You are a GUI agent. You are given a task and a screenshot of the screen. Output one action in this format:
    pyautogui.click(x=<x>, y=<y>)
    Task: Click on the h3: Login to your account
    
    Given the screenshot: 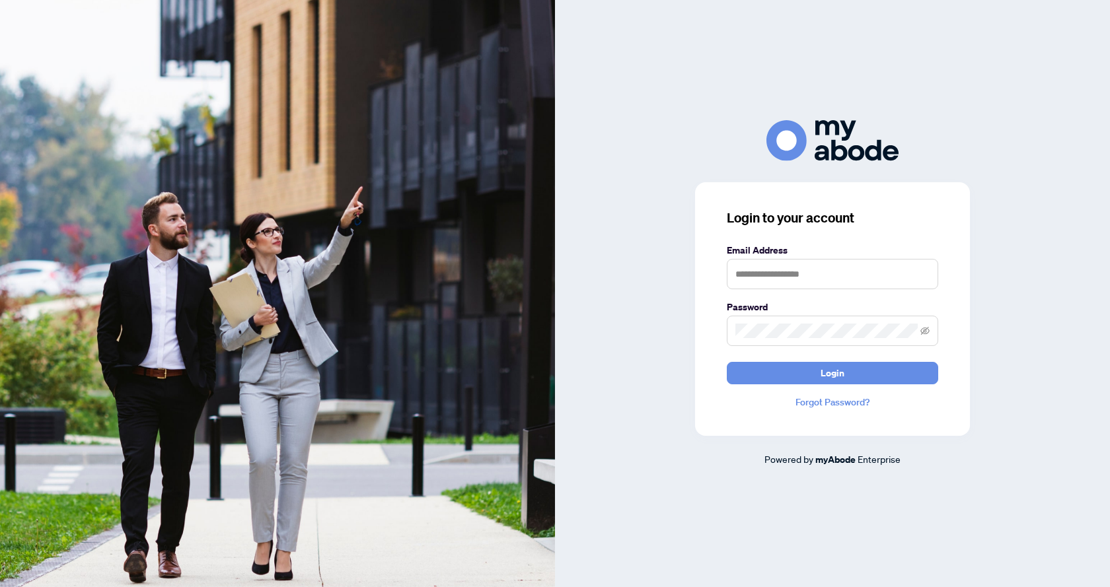 What is the action you would take?
    pyautogui.click(x=833, y=218)
    